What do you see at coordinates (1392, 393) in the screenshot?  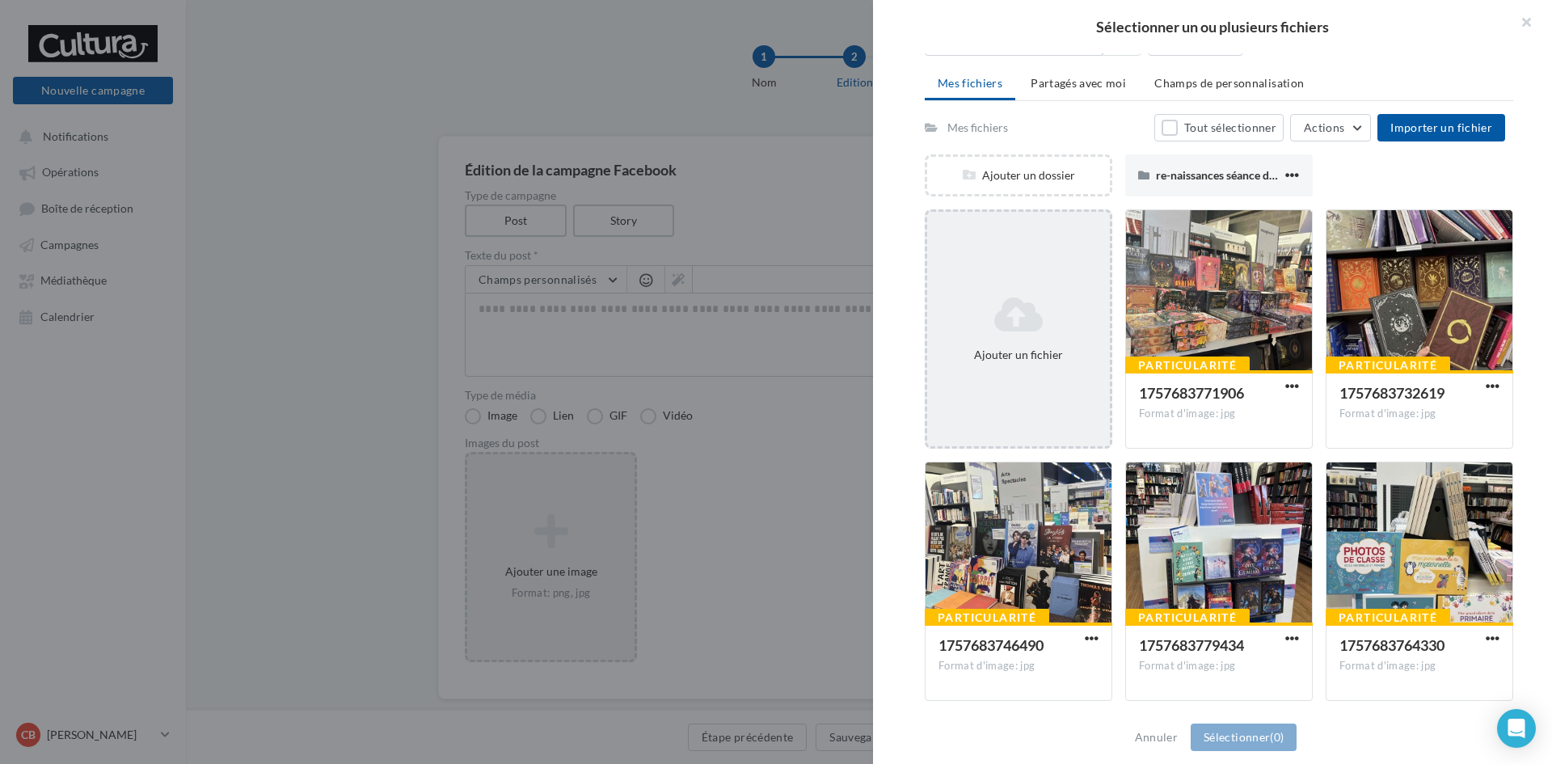 I see `span: 1757683732619` at bounding box center [1392, 393].